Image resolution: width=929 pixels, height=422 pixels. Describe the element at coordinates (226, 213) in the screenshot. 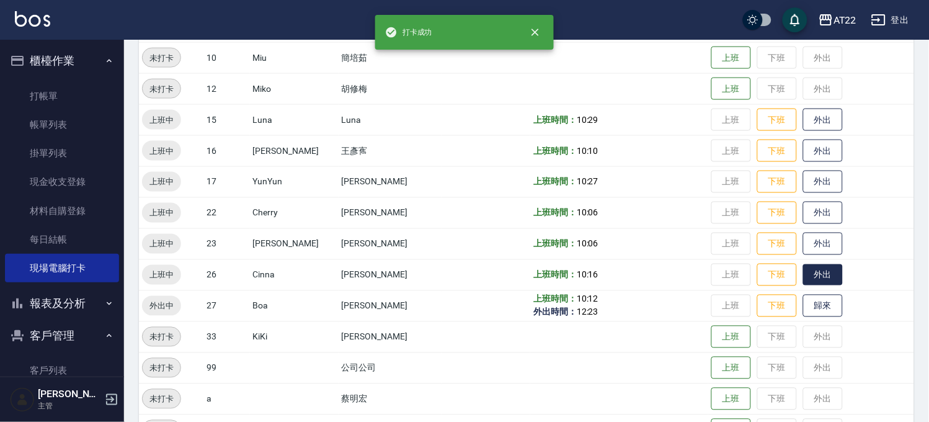

I see `td: 22` at that location.